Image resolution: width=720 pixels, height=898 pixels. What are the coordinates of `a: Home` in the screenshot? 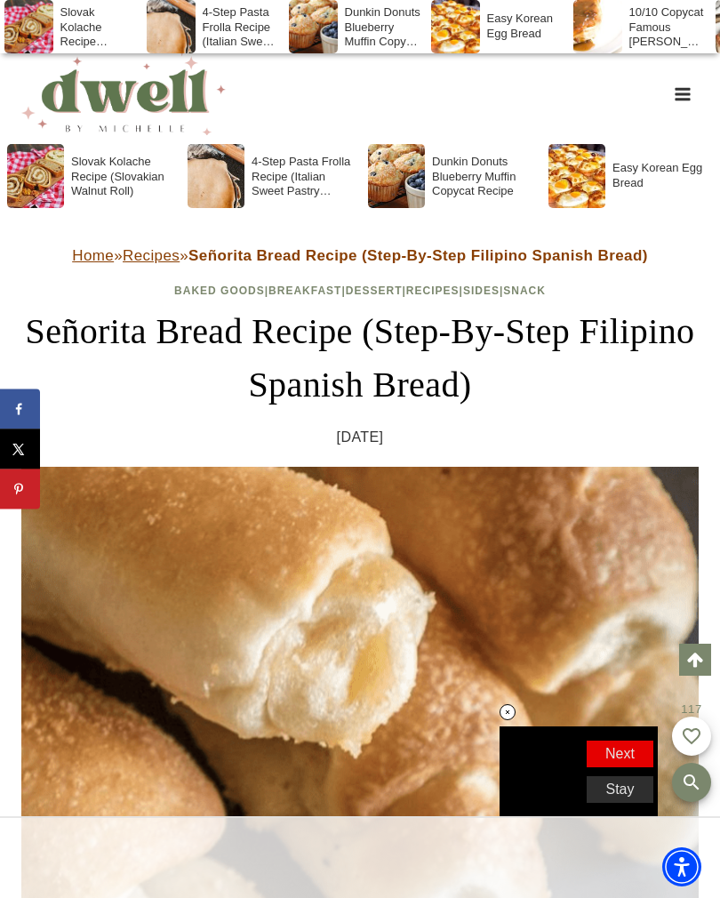 It's located at (92, 255).